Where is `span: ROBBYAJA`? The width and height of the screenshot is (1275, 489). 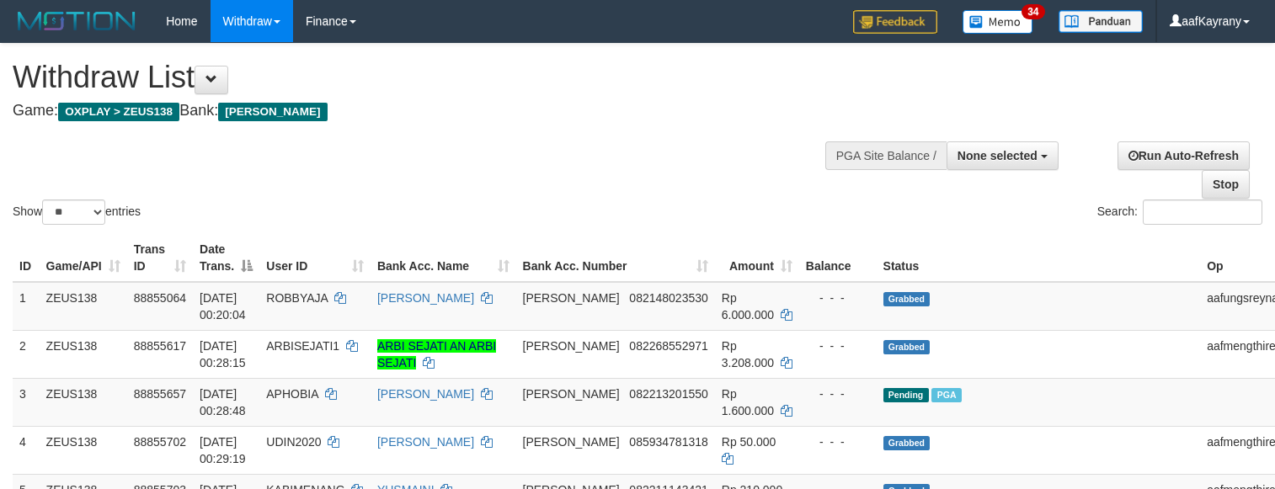
span: ROBBYAJA is located at coordinates (297, 298).